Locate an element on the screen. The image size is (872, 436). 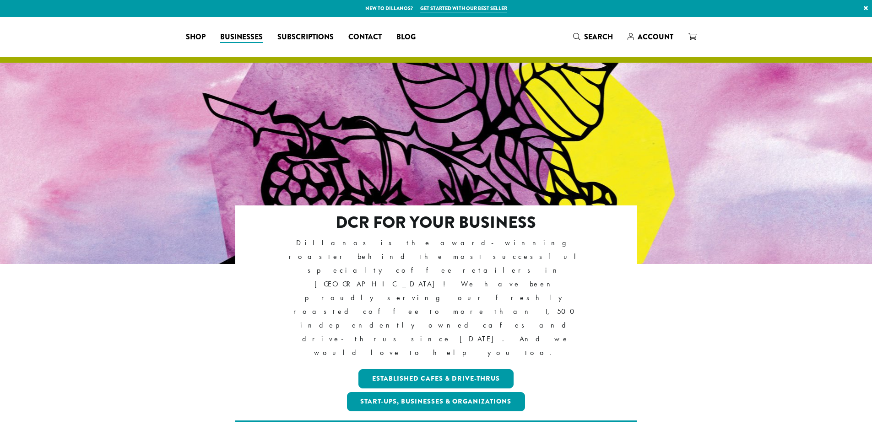
a: Start-ups, Businesses & Organizations is located at coordinates (436, 402).